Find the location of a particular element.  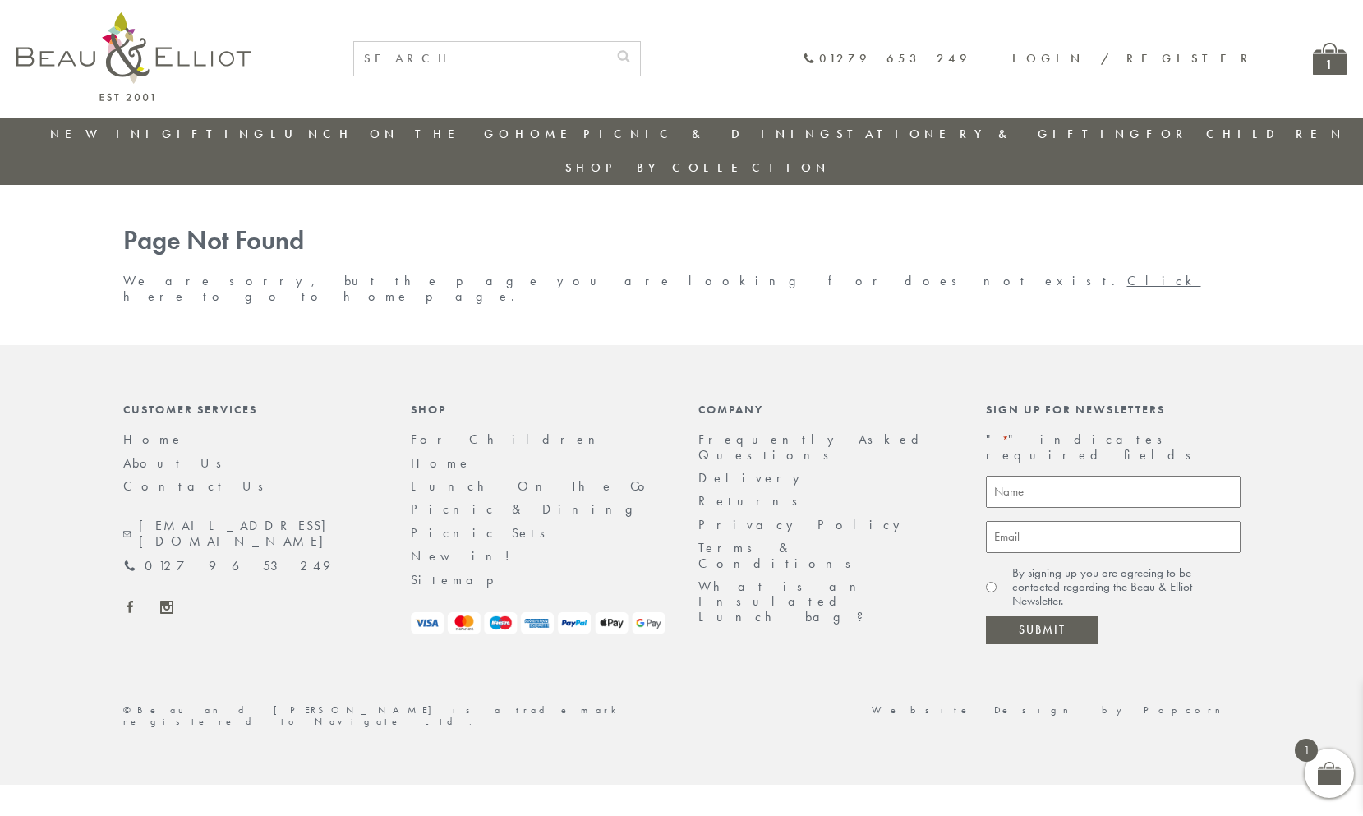

span: 1 is located at coordinates (1306, 750).